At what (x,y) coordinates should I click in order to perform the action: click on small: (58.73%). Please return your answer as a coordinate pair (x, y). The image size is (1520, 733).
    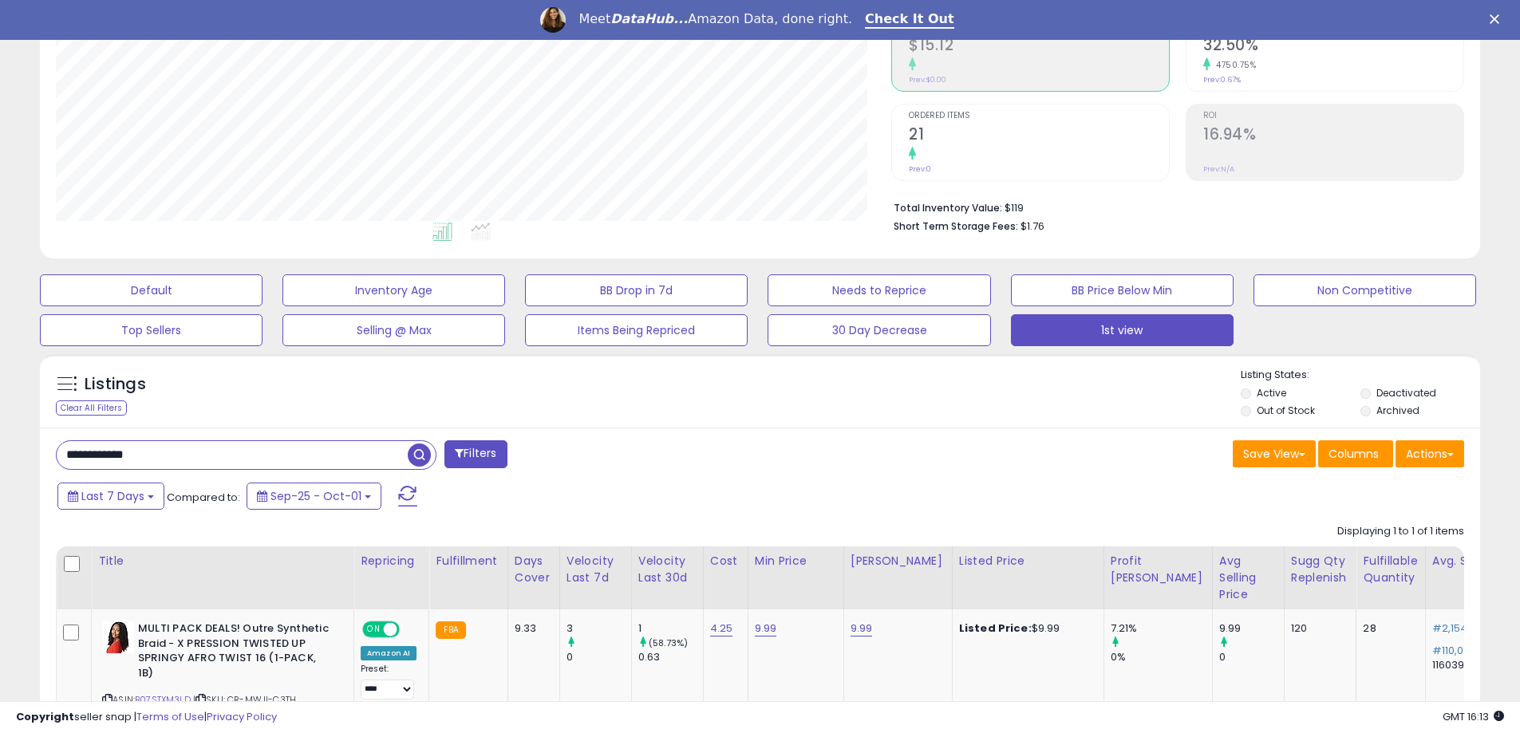
    Looking at the image, I should click on (668, 643).